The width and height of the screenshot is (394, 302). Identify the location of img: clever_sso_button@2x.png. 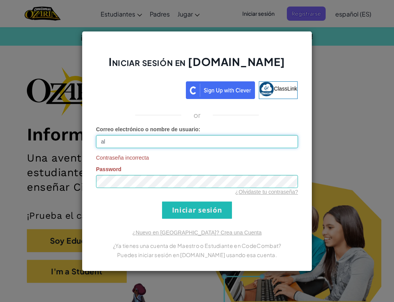
(220, 90).